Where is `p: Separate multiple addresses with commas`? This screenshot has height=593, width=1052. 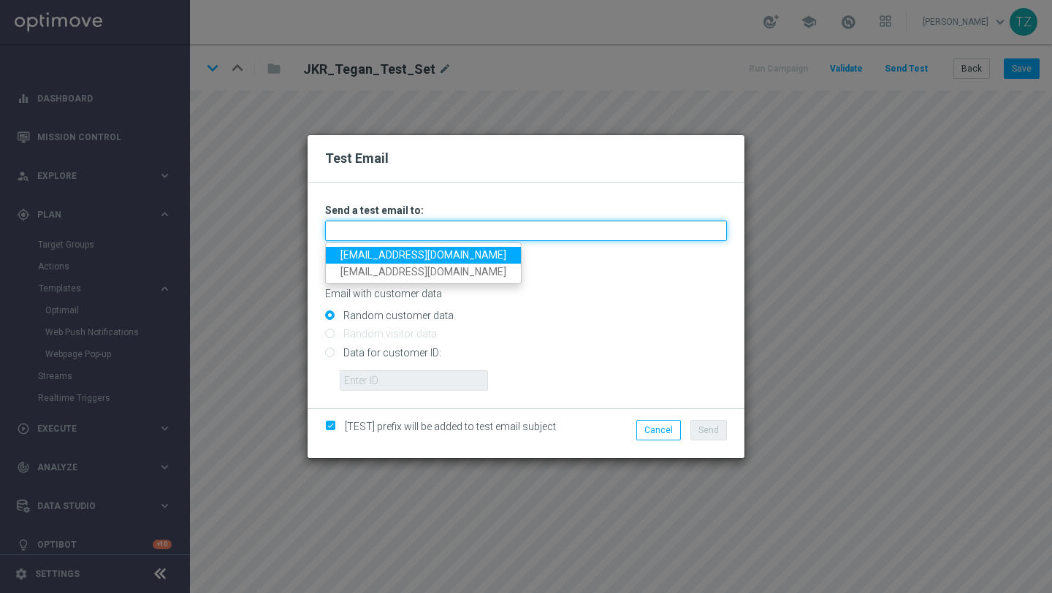
p: Separate multiple addresses with commas is located at coordinates (526, 251).